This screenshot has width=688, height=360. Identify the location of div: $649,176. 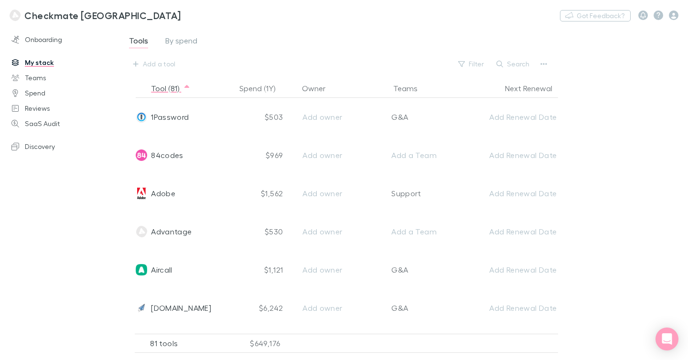
(264, 344).